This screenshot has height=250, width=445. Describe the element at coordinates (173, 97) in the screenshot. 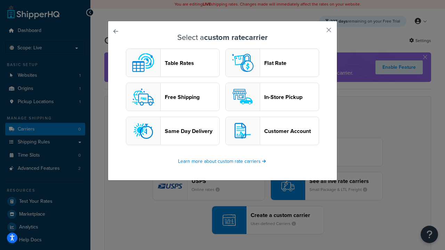

I see `button: free logoFree Shipping` at that location.